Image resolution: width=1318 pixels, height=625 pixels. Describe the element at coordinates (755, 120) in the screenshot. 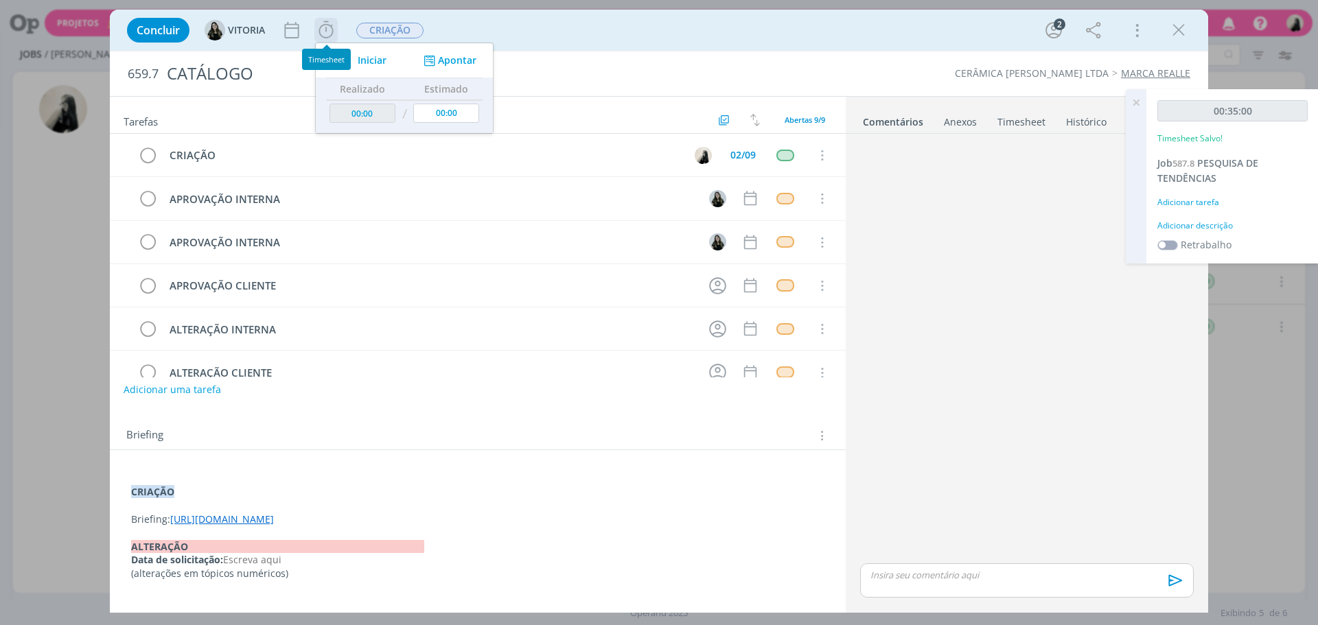

I see `img: arrow-down-up.svg` at that location.